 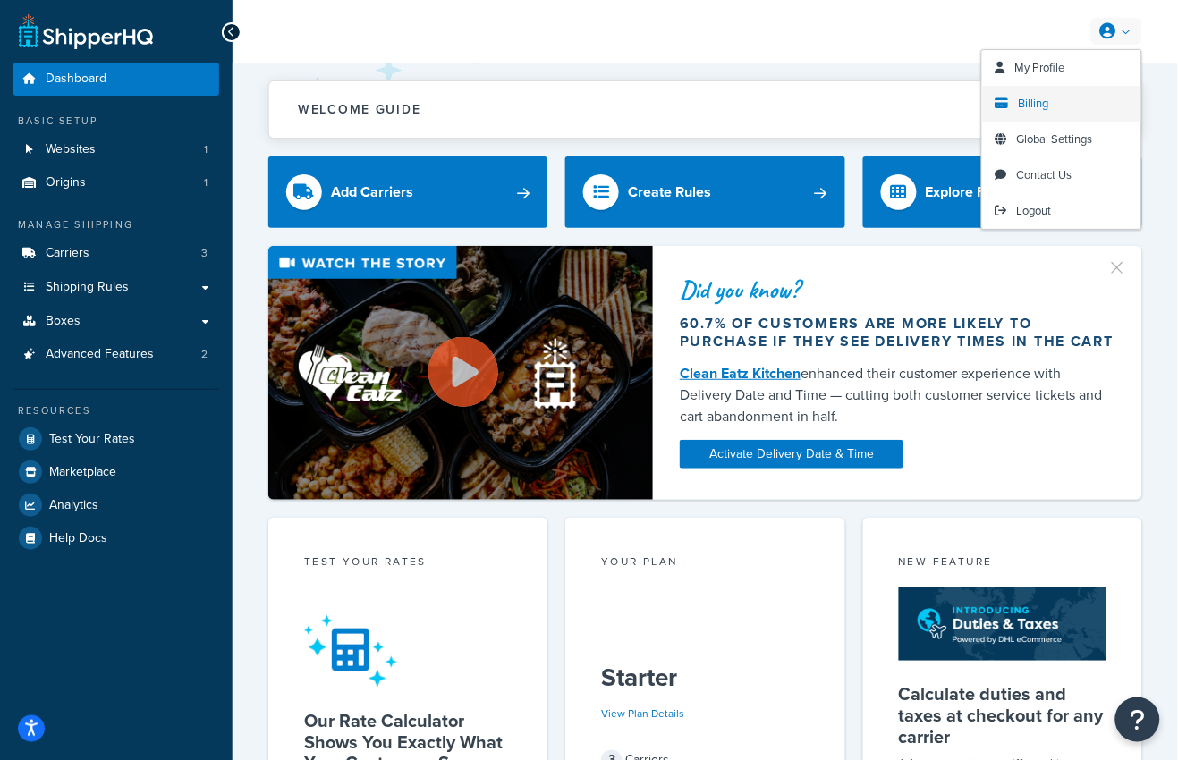 I want to click on li: Boxes, so click(x=116, y=321).